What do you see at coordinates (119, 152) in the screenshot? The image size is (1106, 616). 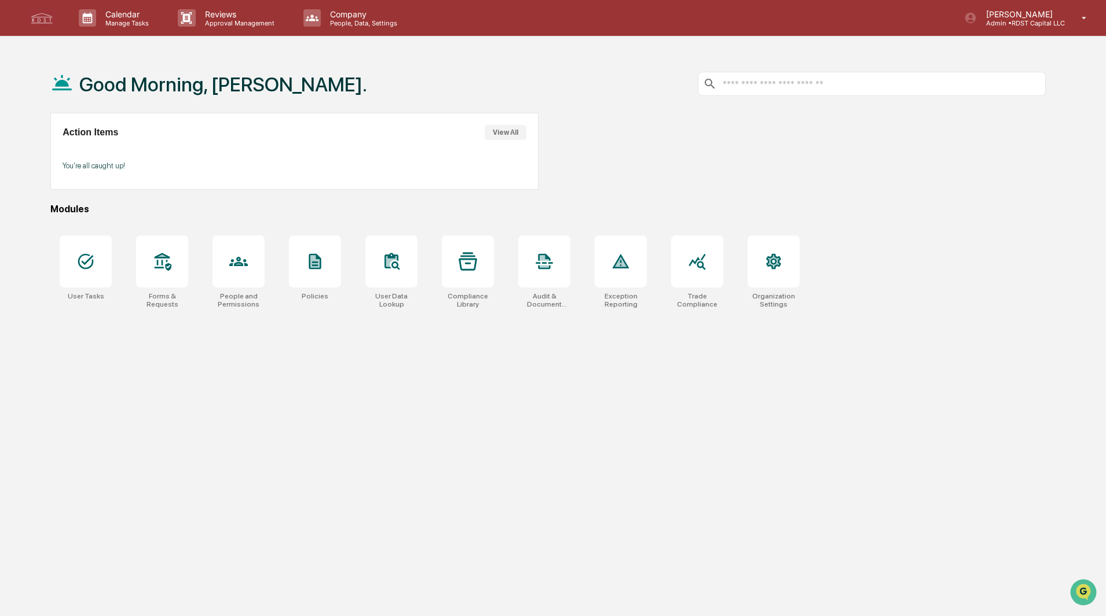 I see `span: Attestations` at bounding box center [119, 152].